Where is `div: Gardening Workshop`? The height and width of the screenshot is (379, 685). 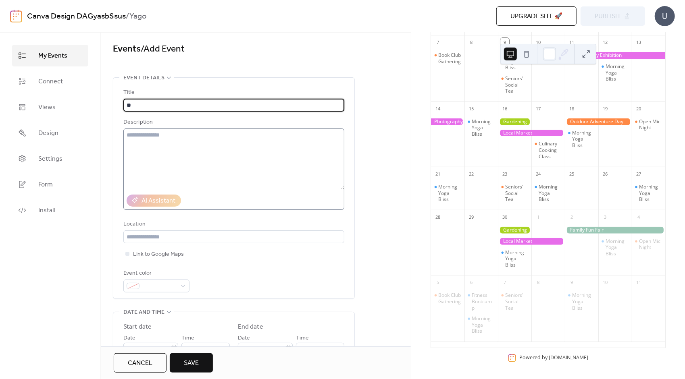 div: Gardening Workshop is located at coordinates (514, 230).